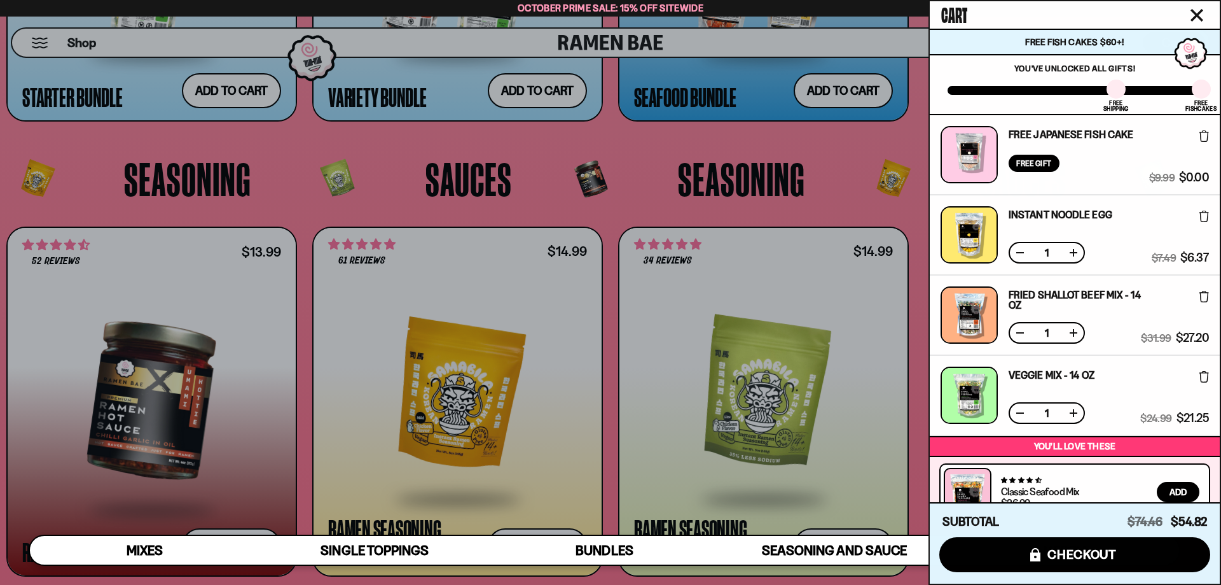 This screenshot has width=1221, height=585. I want to click on a: Free Japanese Fish Cake, so click(1071, 134).